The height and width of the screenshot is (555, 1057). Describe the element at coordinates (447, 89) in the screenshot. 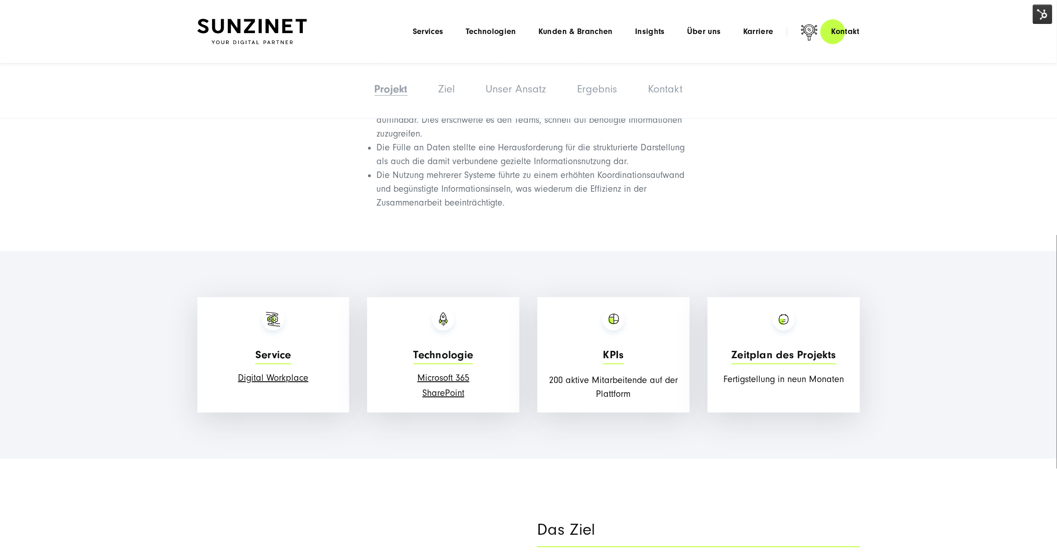

I see `a: Ziel` at that location.